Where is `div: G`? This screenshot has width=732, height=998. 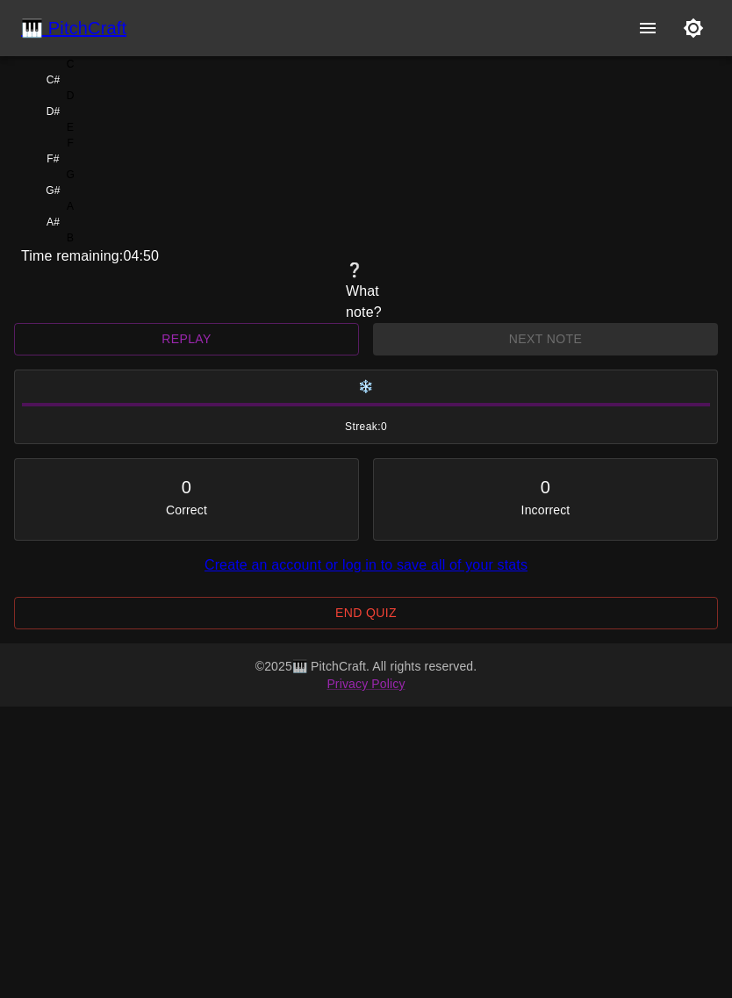
div: G is located at coordinates (69, 175).